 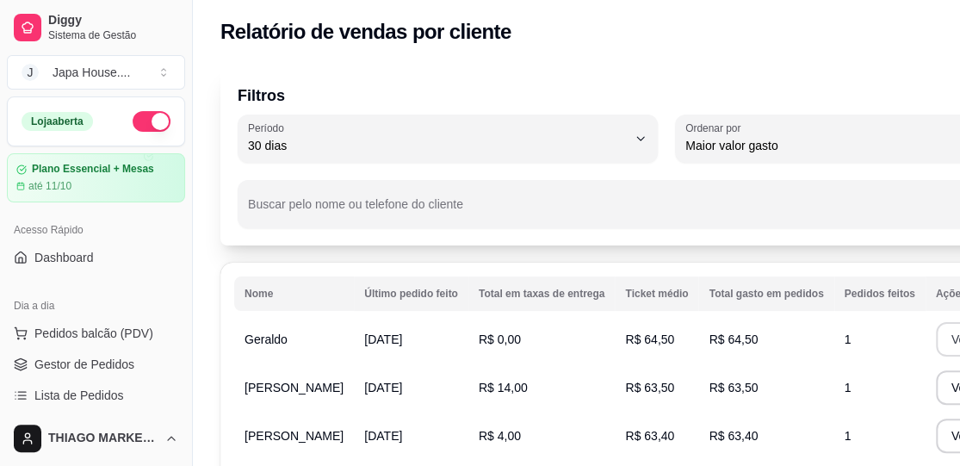 I want to click on article: Plano Essencial + Mesas, so click(x=93, y=169).